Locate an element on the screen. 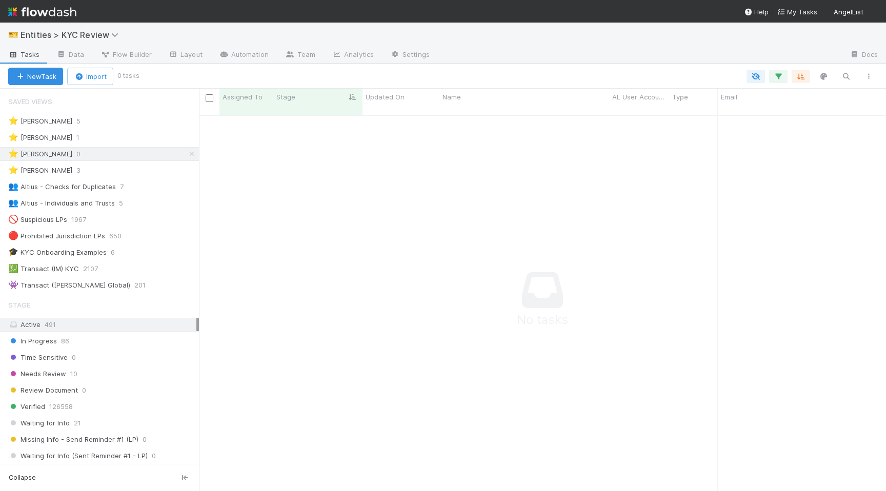 Image resolution: width=886 pixels, height=491 pixels. span: 3 is located at coordinates (84, 170).